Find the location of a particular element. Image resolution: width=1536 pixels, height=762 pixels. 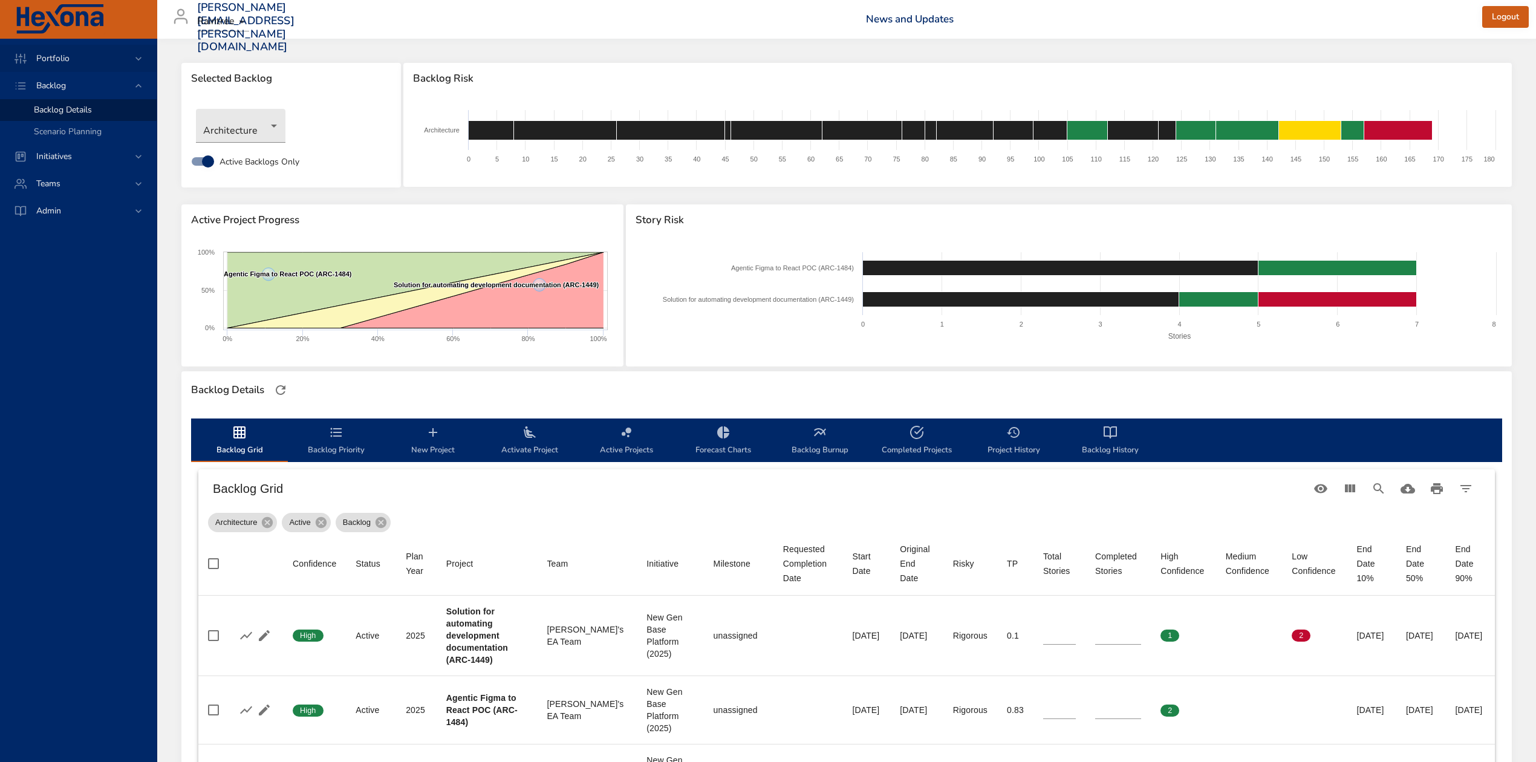

button: Search is located at coordinates (1379, 489).